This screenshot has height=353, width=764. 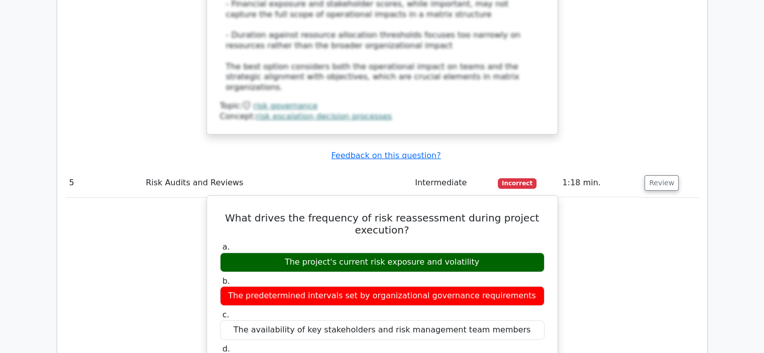 I want to click on div: Topic:, so click(x=382, y=106).